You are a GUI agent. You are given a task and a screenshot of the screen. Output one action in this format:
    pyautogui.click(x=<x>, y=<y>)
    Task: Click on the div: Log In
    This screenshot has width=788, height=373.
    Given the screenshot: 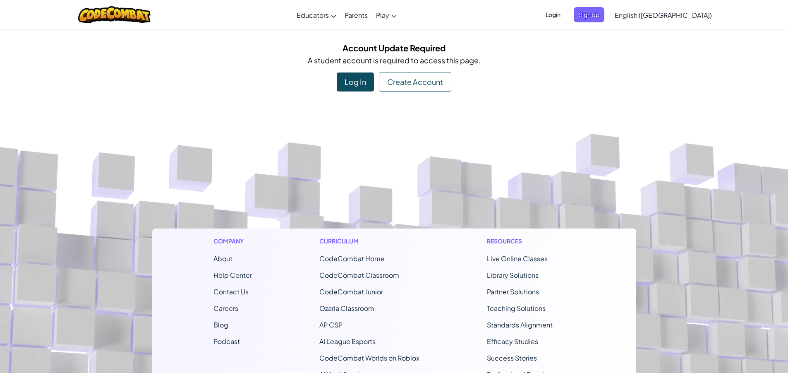 What is the action you would take?
    pyautogui.click(x=355, y=82)
    